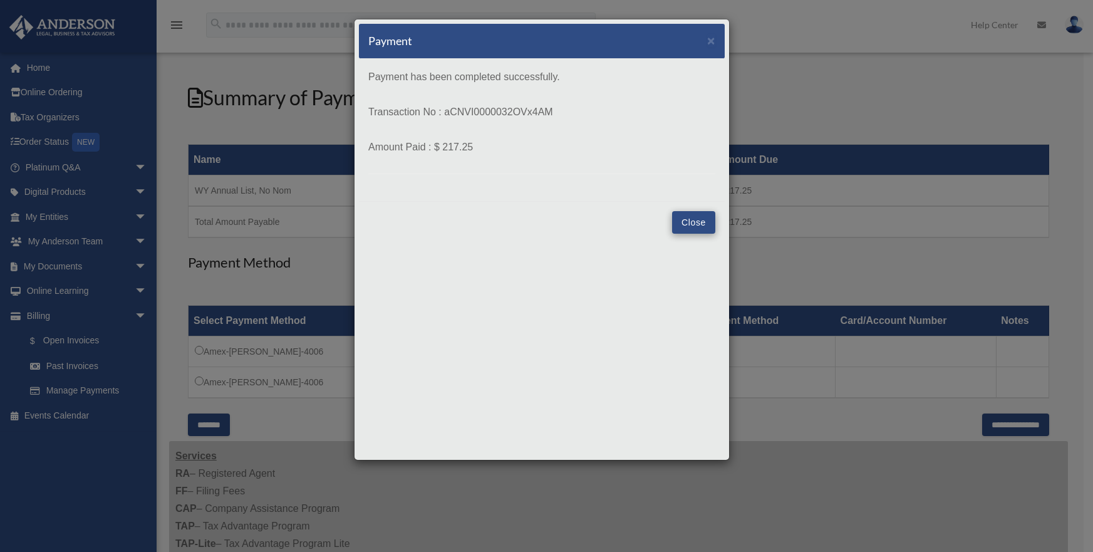  Describe the element at coordinates (542, 77) in the screenshot. I see `p: Payment has been completed successfully.` at that location.